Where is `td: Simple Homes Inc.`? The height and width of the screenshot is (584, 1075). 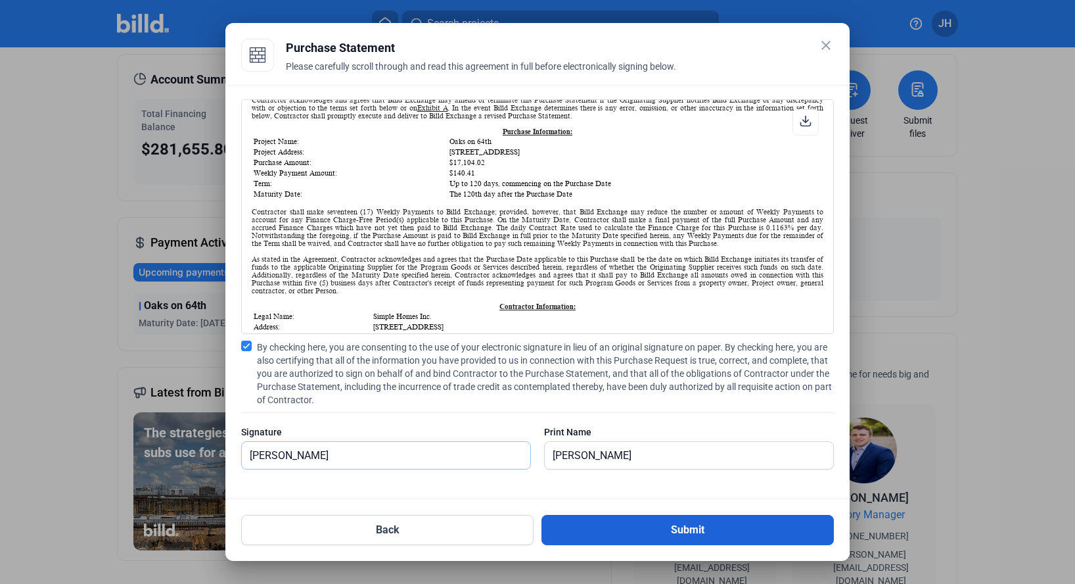 td: Simple Homes Inc. is located at coordinates (598, 316).